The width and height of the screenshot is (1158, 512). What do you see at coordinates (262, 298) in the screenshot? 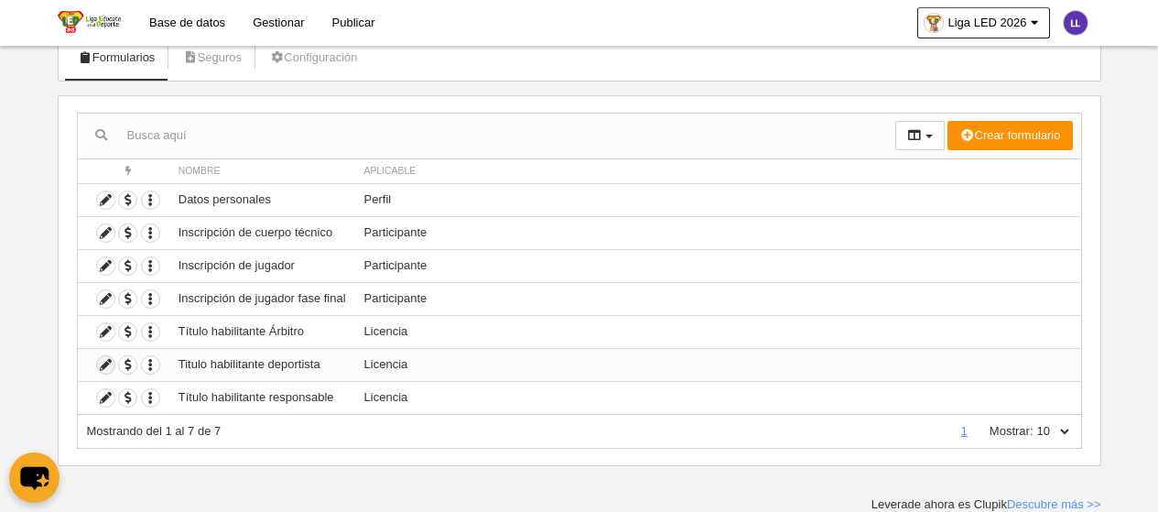
I see `td: Inscripción de jugador fase final` at bounding box center [262, 298].